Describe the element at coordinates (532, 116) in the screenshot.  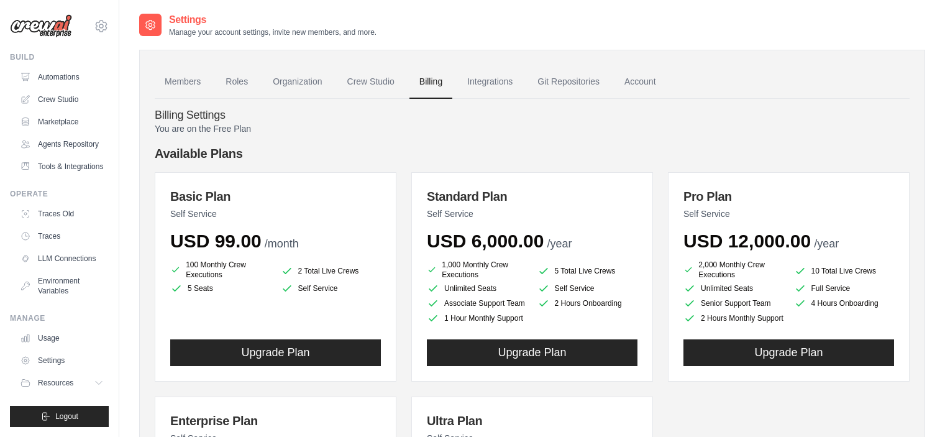
I see `h4: Billing Settings` at that location.